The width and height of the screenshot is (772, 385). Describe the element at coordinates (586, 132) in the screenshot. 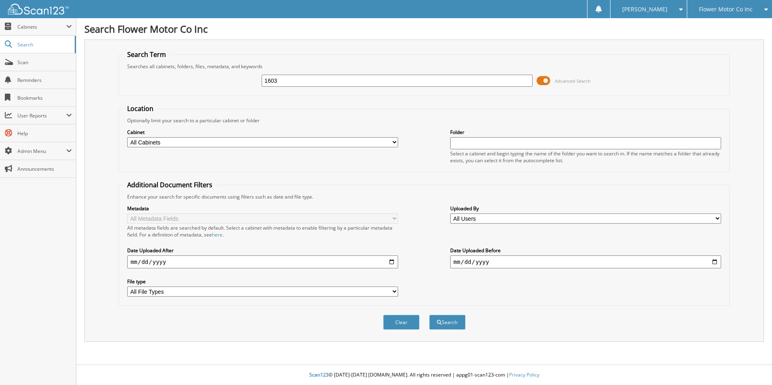

I see `label: Folder` at that location.